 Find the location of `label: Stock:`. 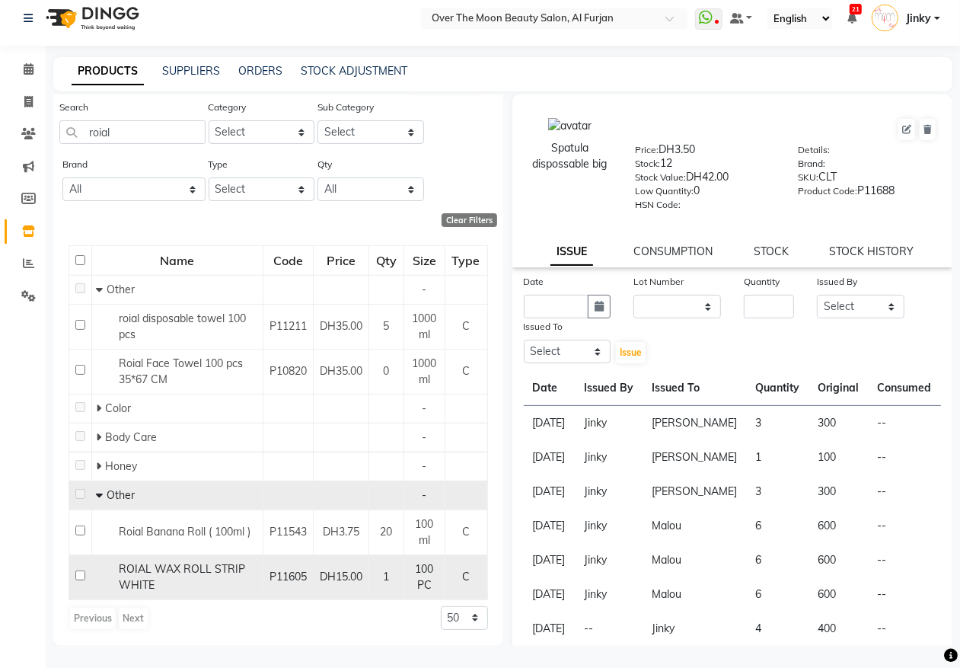

label: Stock: is located at coordinates (648, 164).